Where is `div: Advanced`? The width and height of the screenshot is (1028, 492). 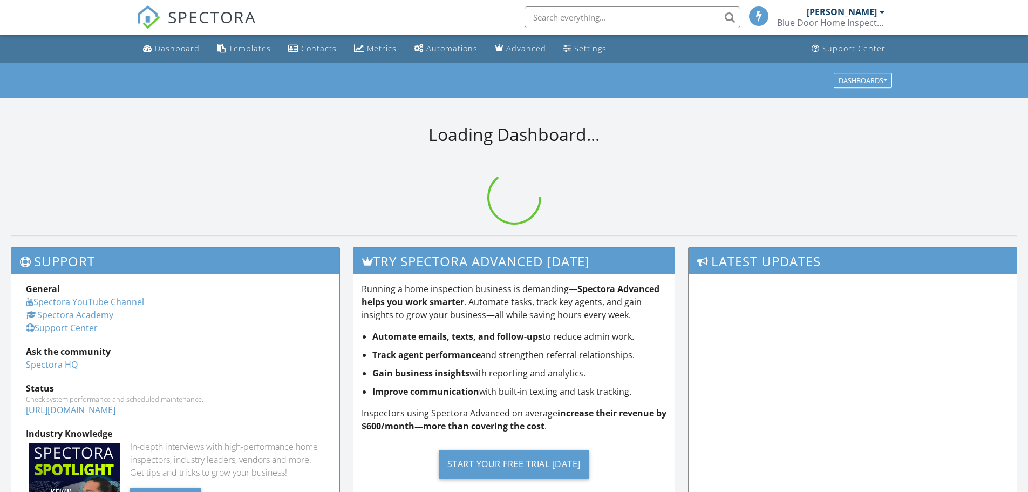
div: Advanced is located at coordinates (526, 48).